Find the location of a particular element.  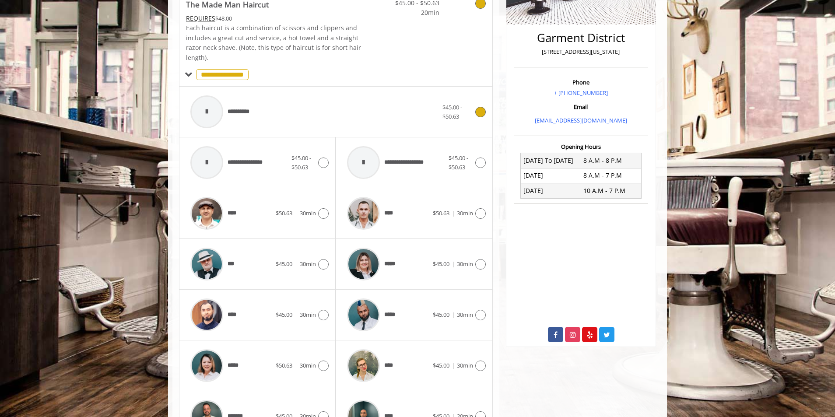

h3: Opening Hours is located at coordinates (581, 147).